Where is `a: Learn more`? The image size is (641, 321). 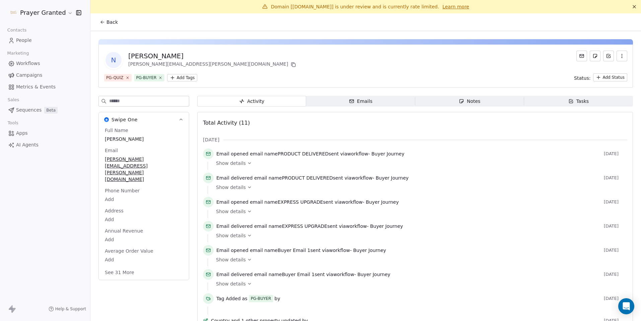 a: Learn more is located at coordinates (456, 7).